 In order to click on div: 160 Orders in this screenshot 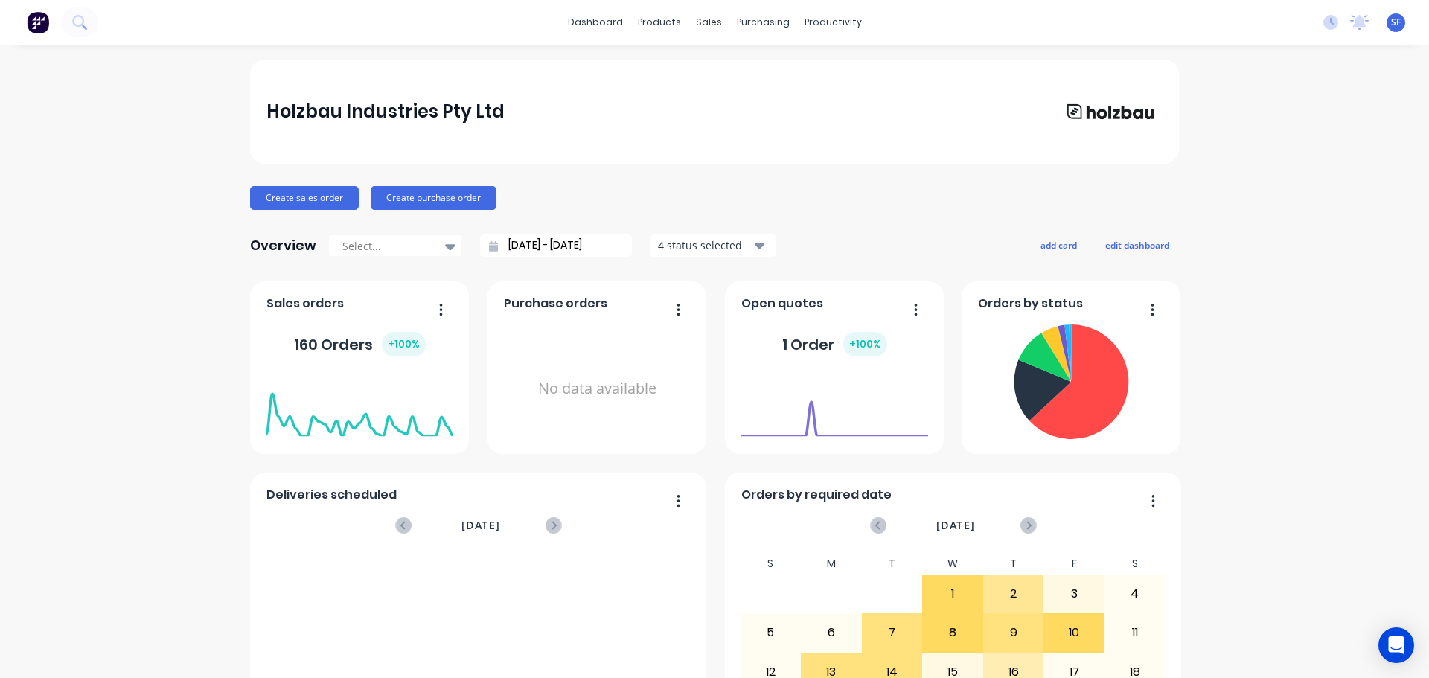, I will do `click(360, 344)`.